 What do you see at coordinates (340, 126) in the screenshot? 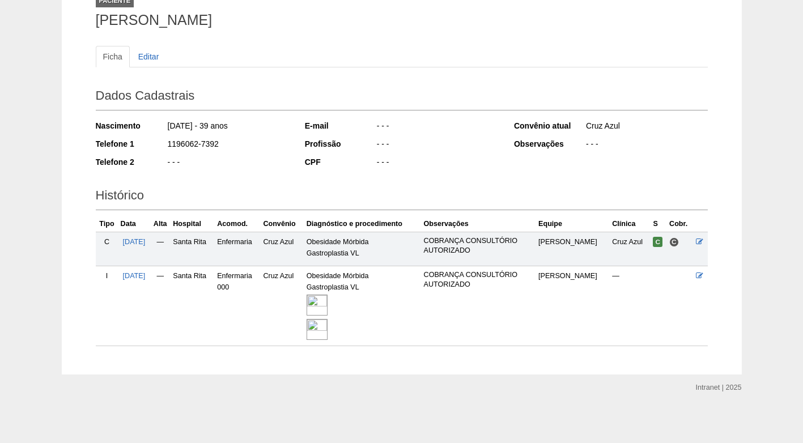
I see `div: E-mail` at bounding box center [340, 126].